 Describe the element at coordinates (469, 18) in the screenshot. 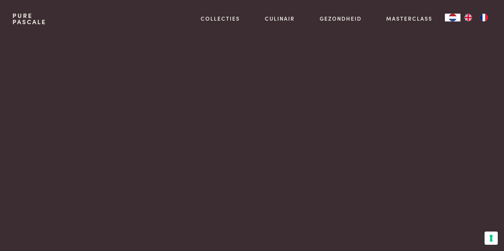

I see `a: EN` at that location.